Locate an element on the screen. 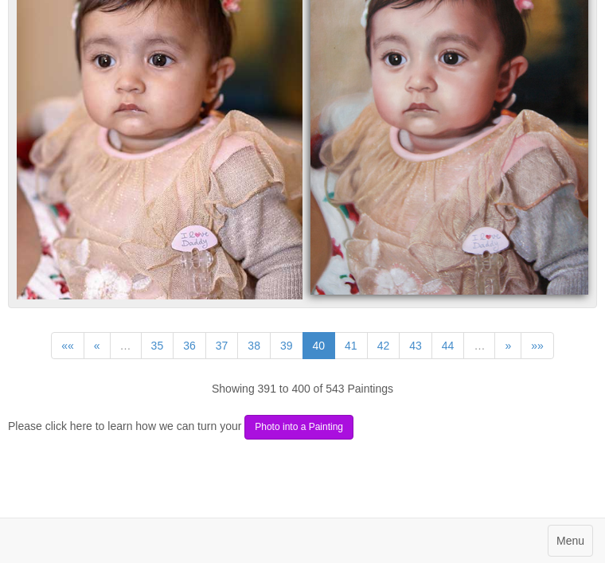 This screenshot has height=563, width=605. a: 39 is located at coordinates (286, 345).